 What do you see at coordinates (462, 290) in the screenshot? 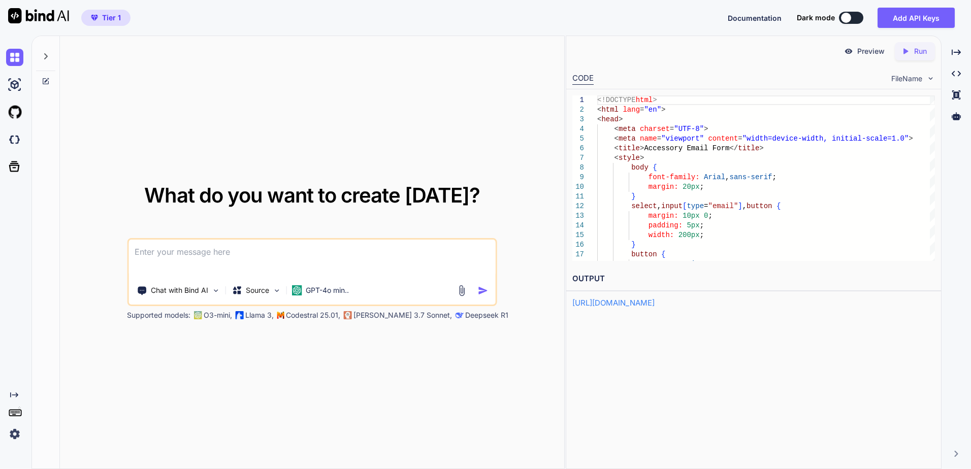
I see `img: attachment` at bounding box center [462, 290].